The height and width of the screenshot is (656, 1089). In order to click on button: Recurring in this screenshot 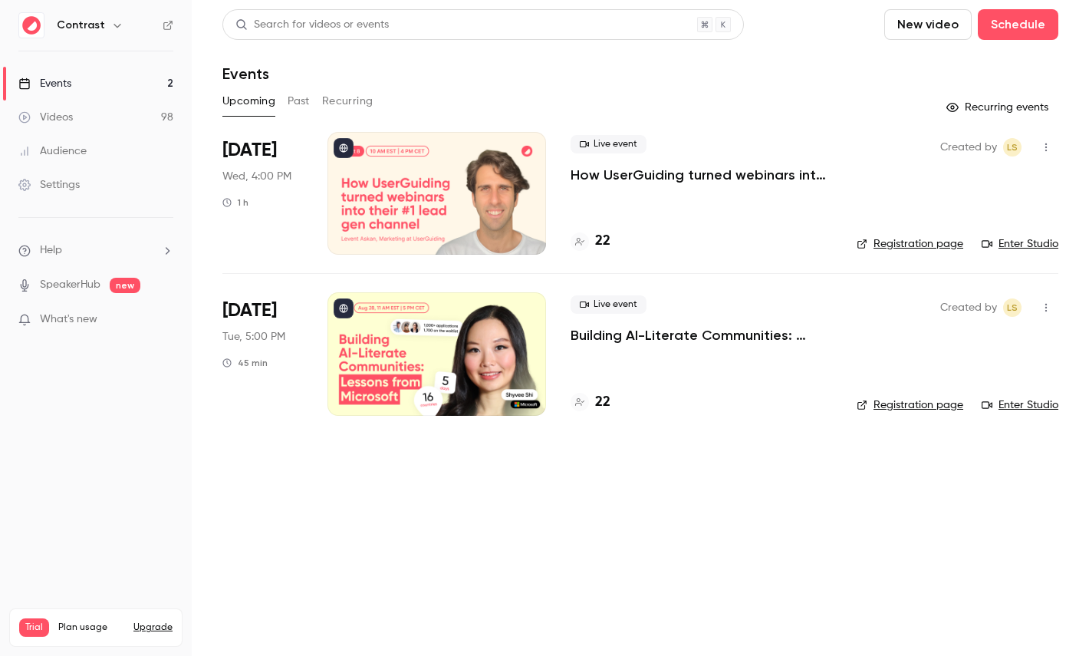, I will do `click(347, 101)`.